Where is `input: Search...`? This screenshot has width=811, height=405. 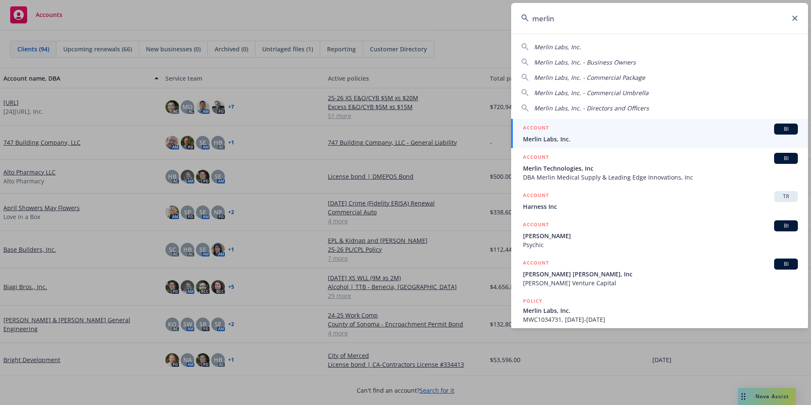 input: Search... is located at coordinates (660, 18).